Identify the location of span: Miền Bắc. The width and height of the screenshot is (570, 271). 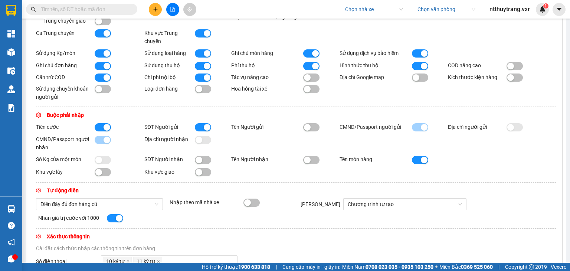
(466, 267).